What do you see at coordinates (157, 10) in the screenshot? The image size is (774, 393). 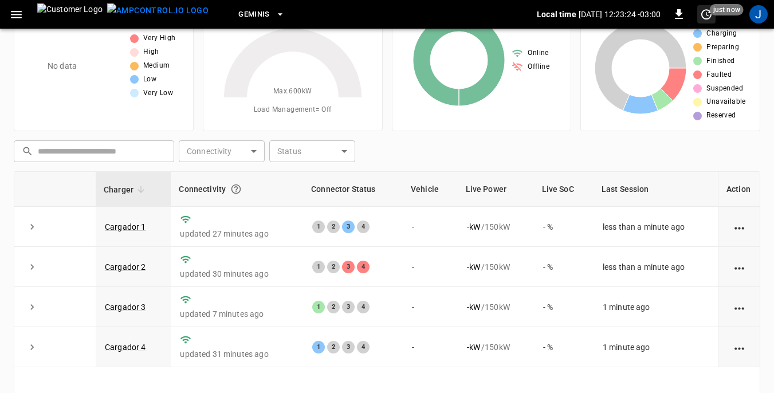 I see `img: ampcontrol.io logo` at bounding box center [157, 10].